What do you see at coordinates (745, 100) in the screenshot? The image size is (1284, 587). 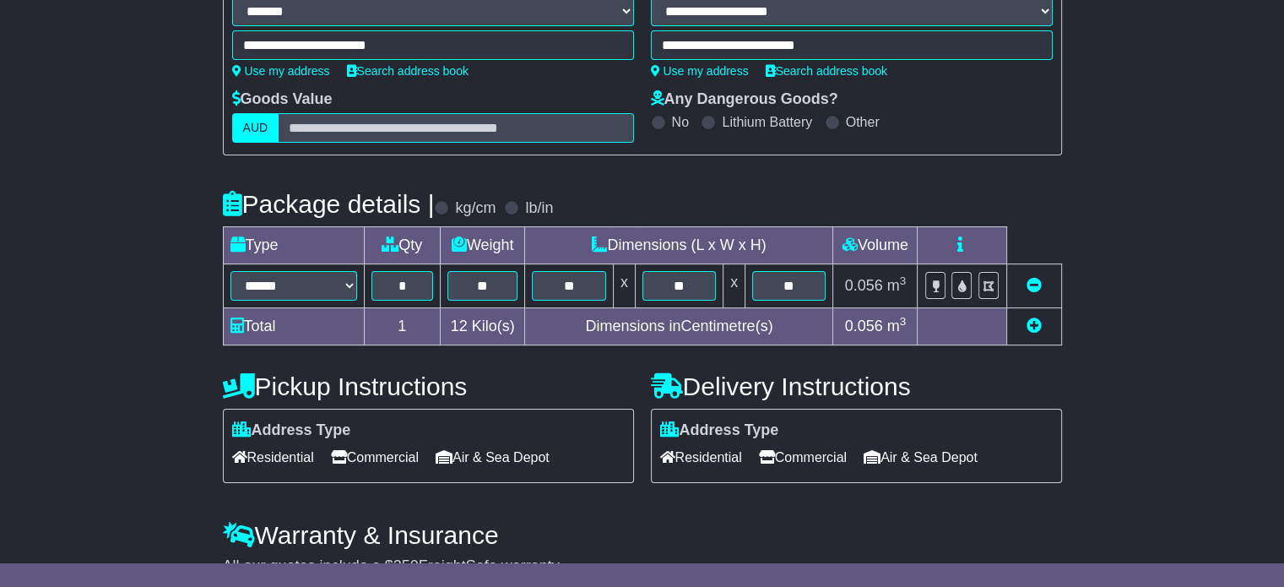 I see `label: Any Dangerous Goods?` at bounding box center [745, 100].